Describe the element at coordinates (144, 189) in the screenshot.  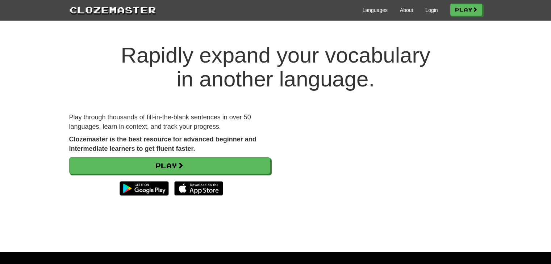
I see `img: Get it on Google Play` at that location.